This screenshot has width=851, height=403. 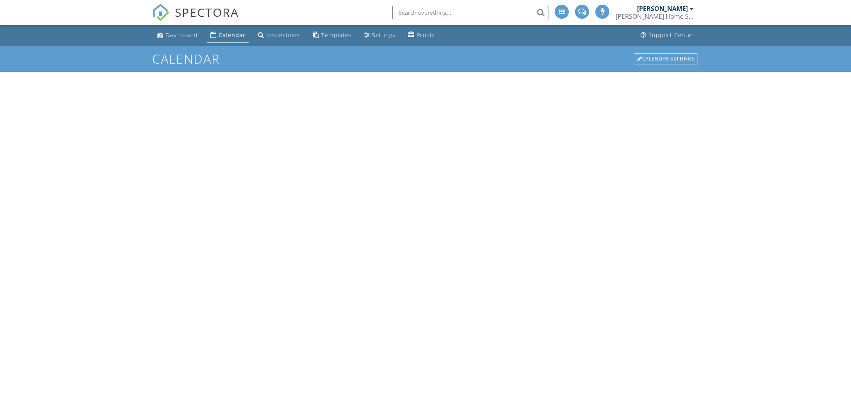 What do you see at coordinates (177, 35) in the screenshot?
I see `a: Dashboard` at bounding box center [177, 35].